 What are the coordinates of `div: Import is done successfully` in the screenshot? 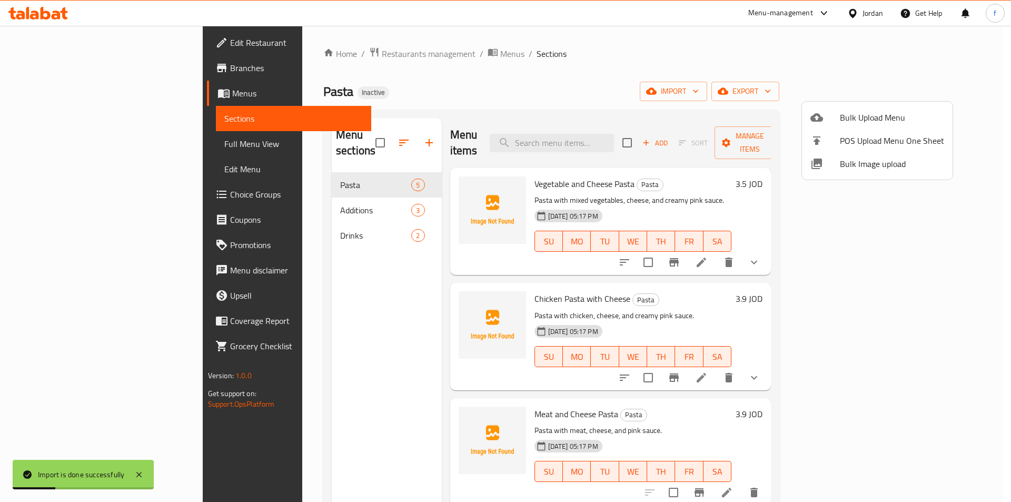 It's located at (81, 474).